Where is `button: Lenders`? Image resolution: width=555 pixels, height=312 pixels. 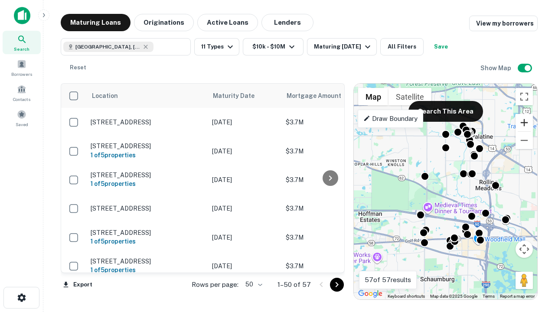 button: Lenders is located at coordinates (288, 23).